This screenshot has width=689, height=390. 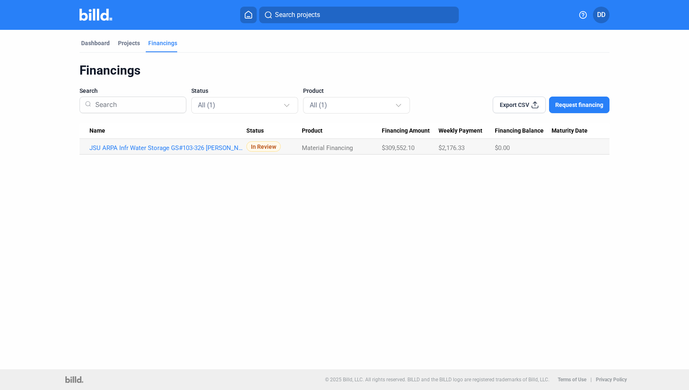 I want to click on button: DD, so click(x=601, y=15).